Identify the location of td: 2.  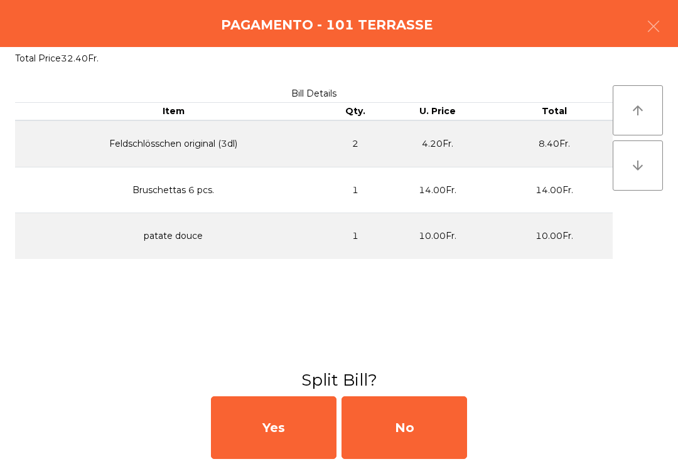
(355, 144).